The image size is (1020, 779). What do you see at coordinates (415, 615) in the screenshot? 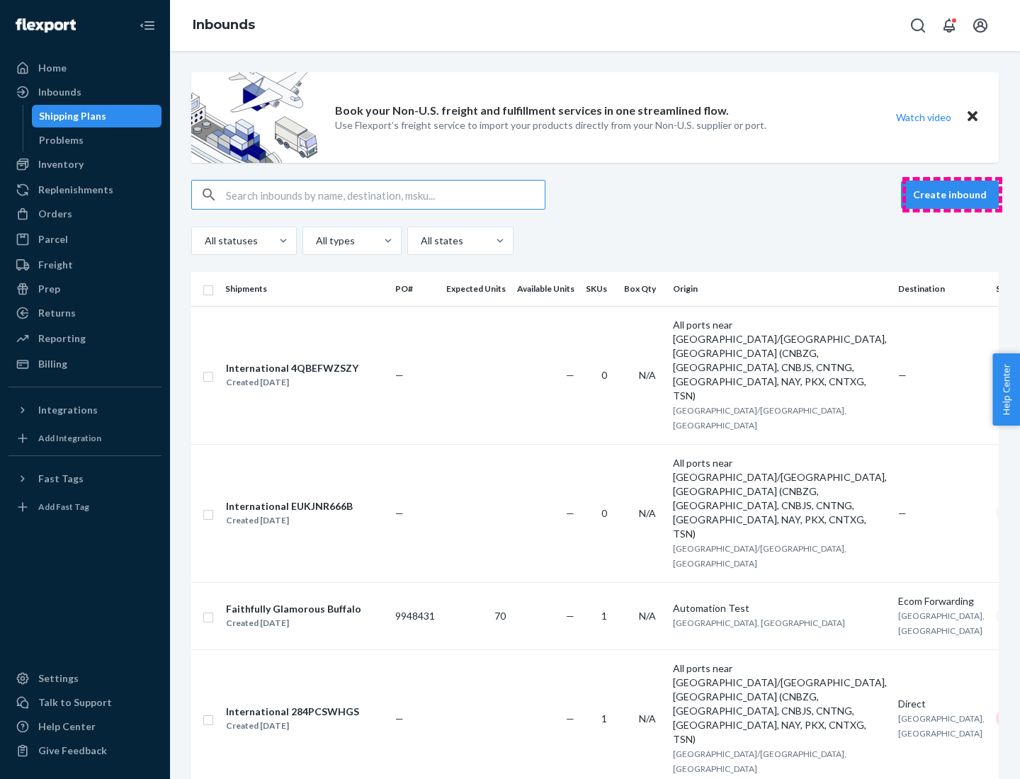
I see `td: 9948431` at bounding box center [415, 615].